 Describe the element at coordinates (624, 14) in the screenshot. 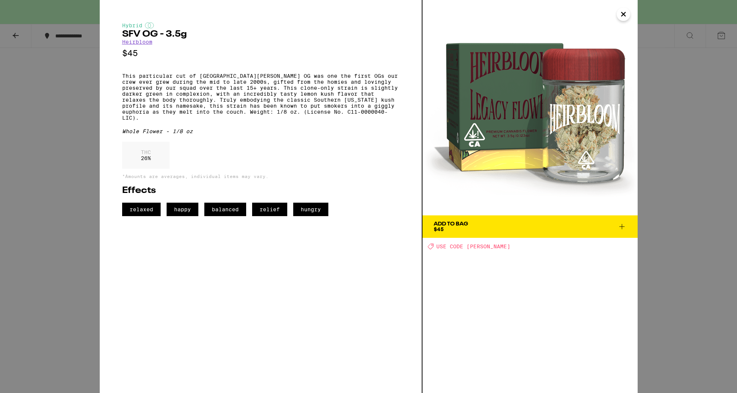

I see `button: Close` at that location.